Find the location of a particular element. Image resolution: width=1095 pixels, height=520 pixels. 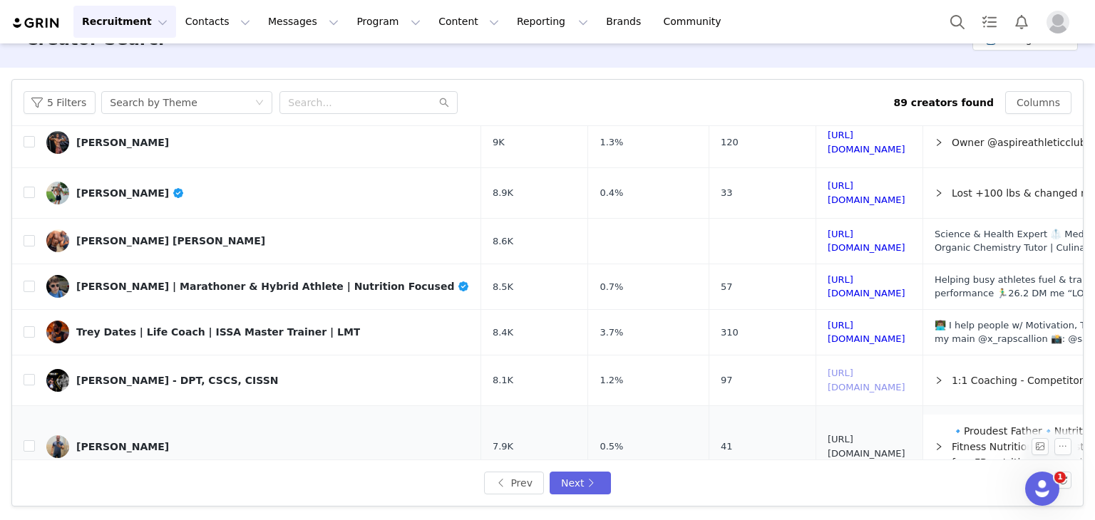

span: 8.9K is located at coordinates (503, 193).